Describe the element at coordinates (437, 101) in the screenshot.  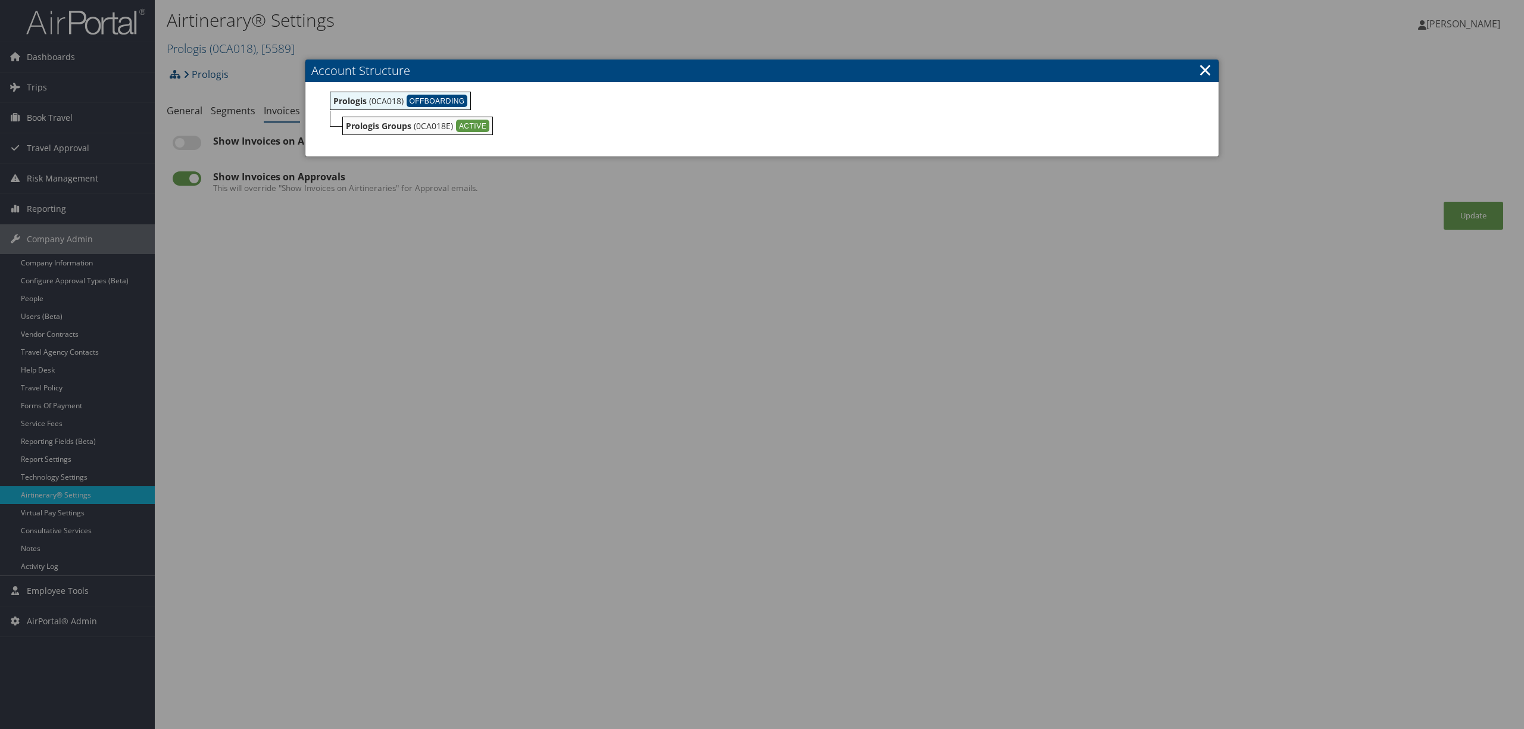
I see `div: OFFBOARDING` at that location.